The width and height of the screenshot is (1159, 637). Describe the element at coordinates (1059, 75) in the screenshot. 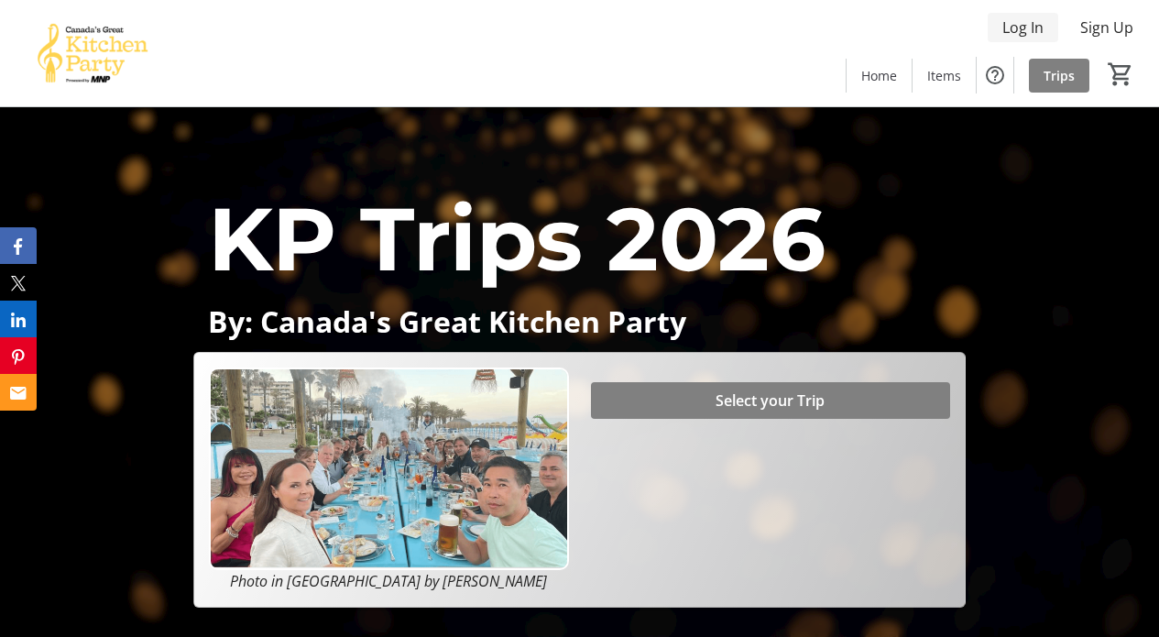

I see `a: Trips` at that location.